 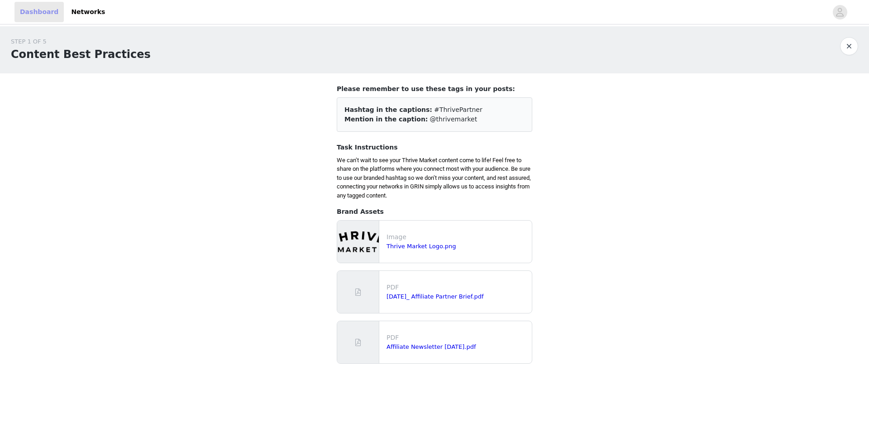 I want to click on span: We can’t wait to see your Thrive Market content come to life! Feel free to share on the platforms..., so click(x=434, y=178).